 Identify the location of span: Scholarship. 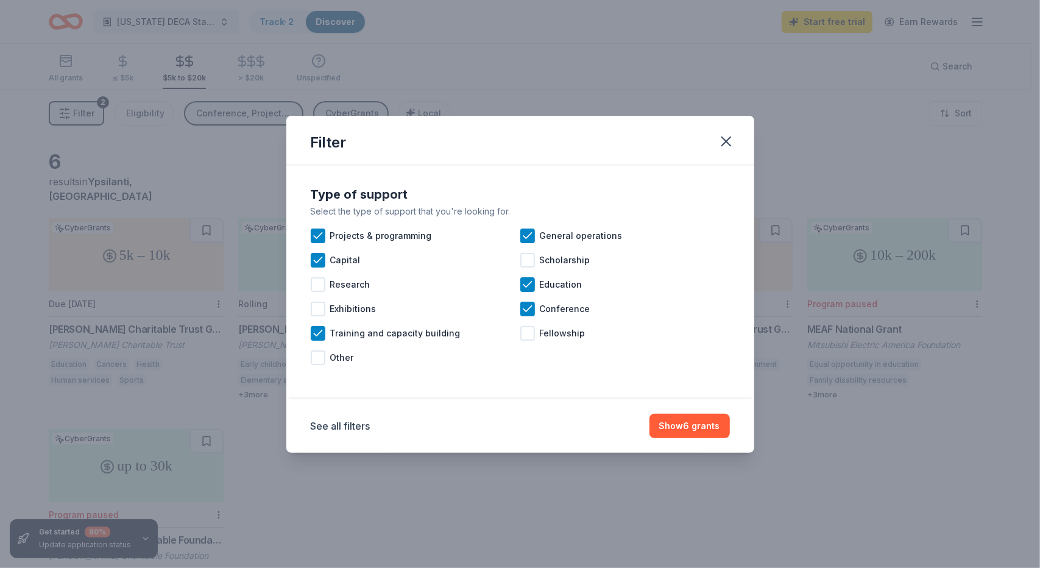
(565, 260).